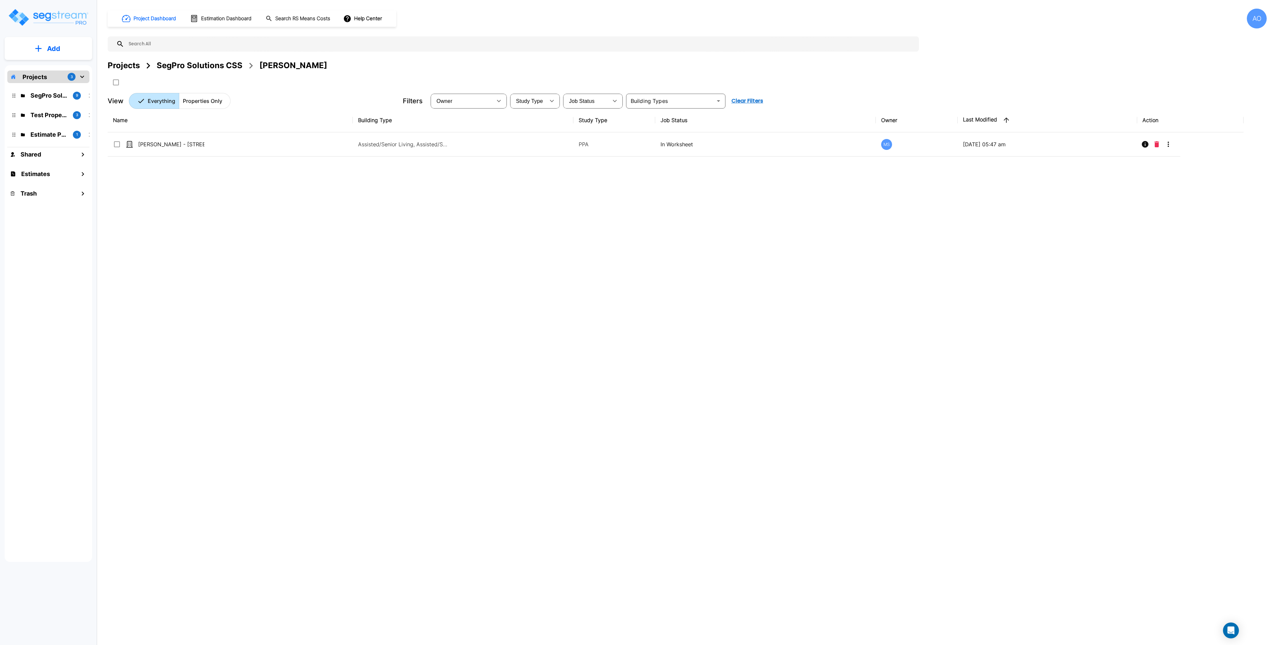  What do you see at coordinates (49, 115) in the screenshot?
I see `p: Test Property Folder` at bounding box center [49, 115].